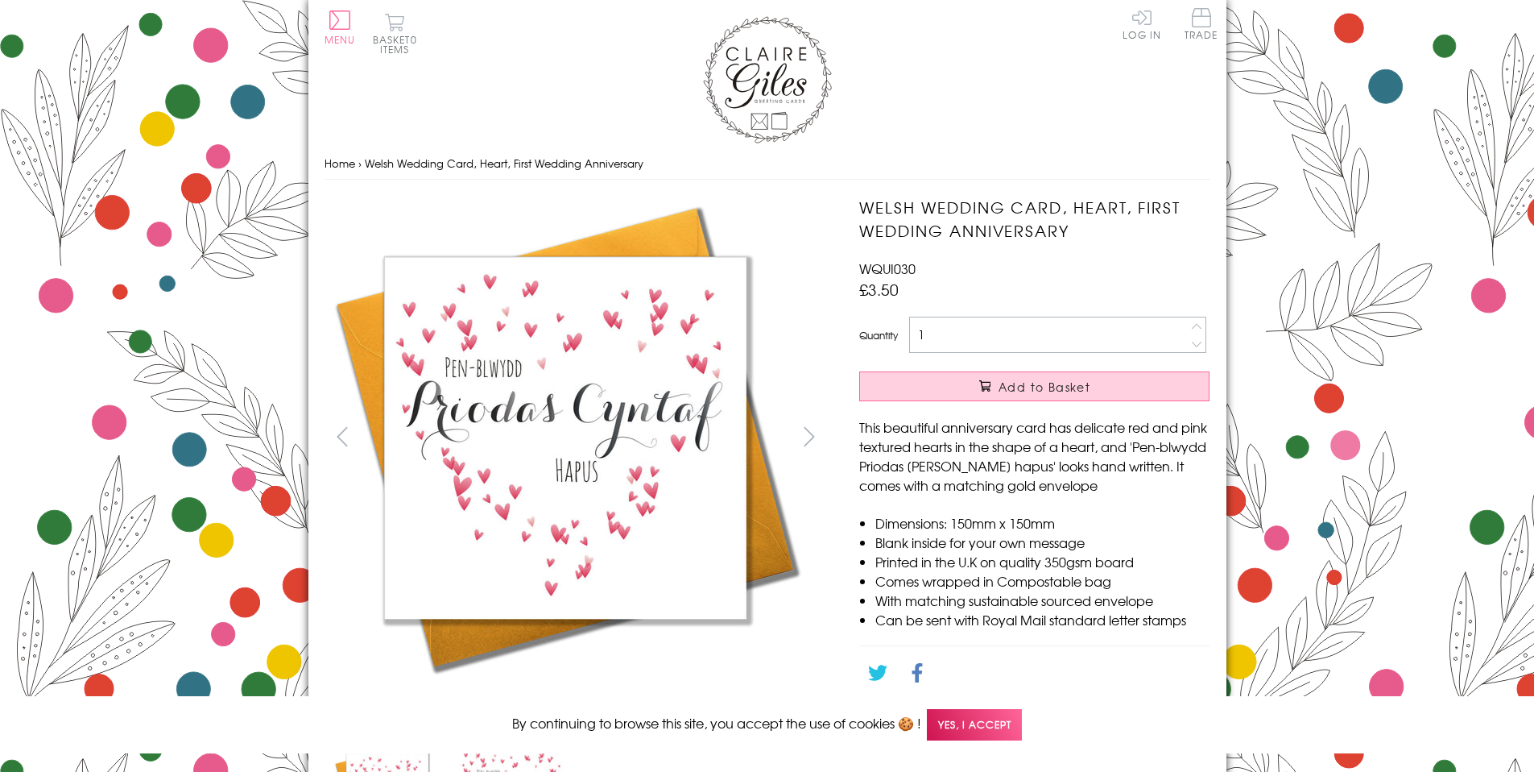  I want to click on nav: breadcrumbs, so click(768, 163).